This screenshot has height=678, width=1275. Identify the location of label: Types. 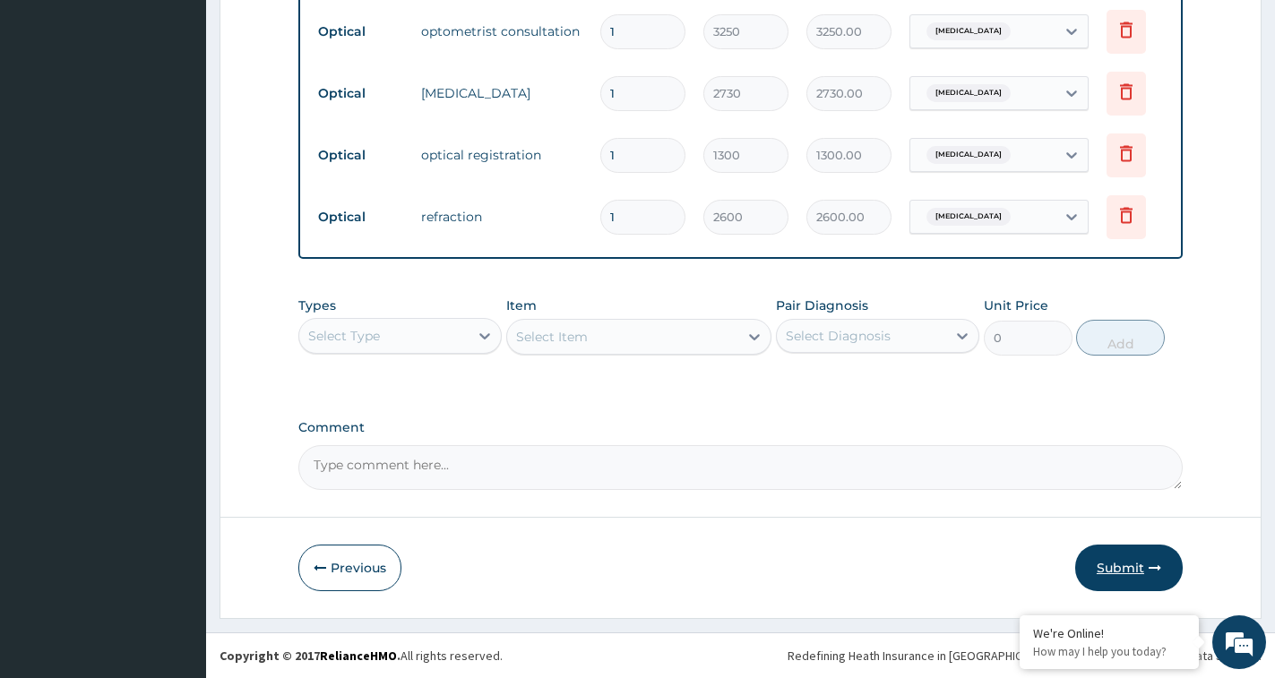
(317, 306).